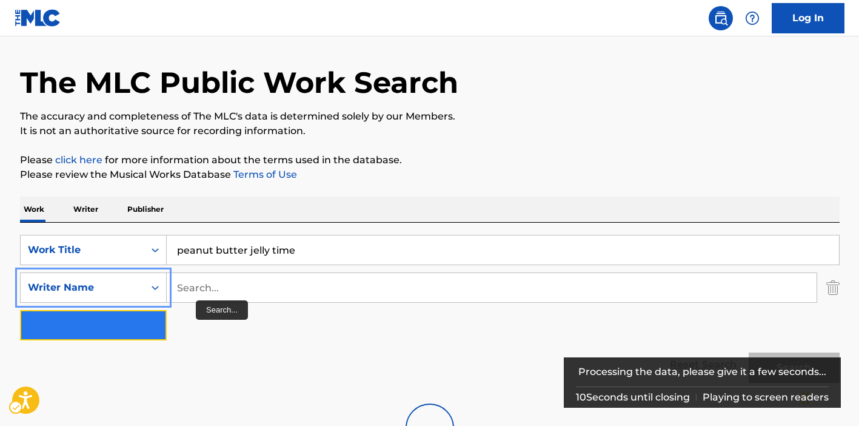  Describe the element at coordinates (721, 18) in the screenshot. I see `img: search` at that location.